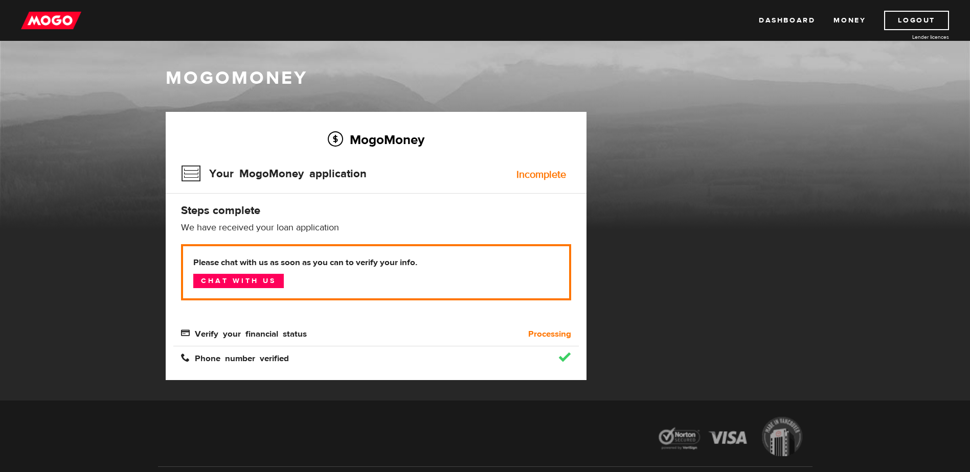 This screenshot has width=970, height=472. Describe the element at coordinates (485, 78) in the screenshot. I see `h1: MogoMoney` at that location.